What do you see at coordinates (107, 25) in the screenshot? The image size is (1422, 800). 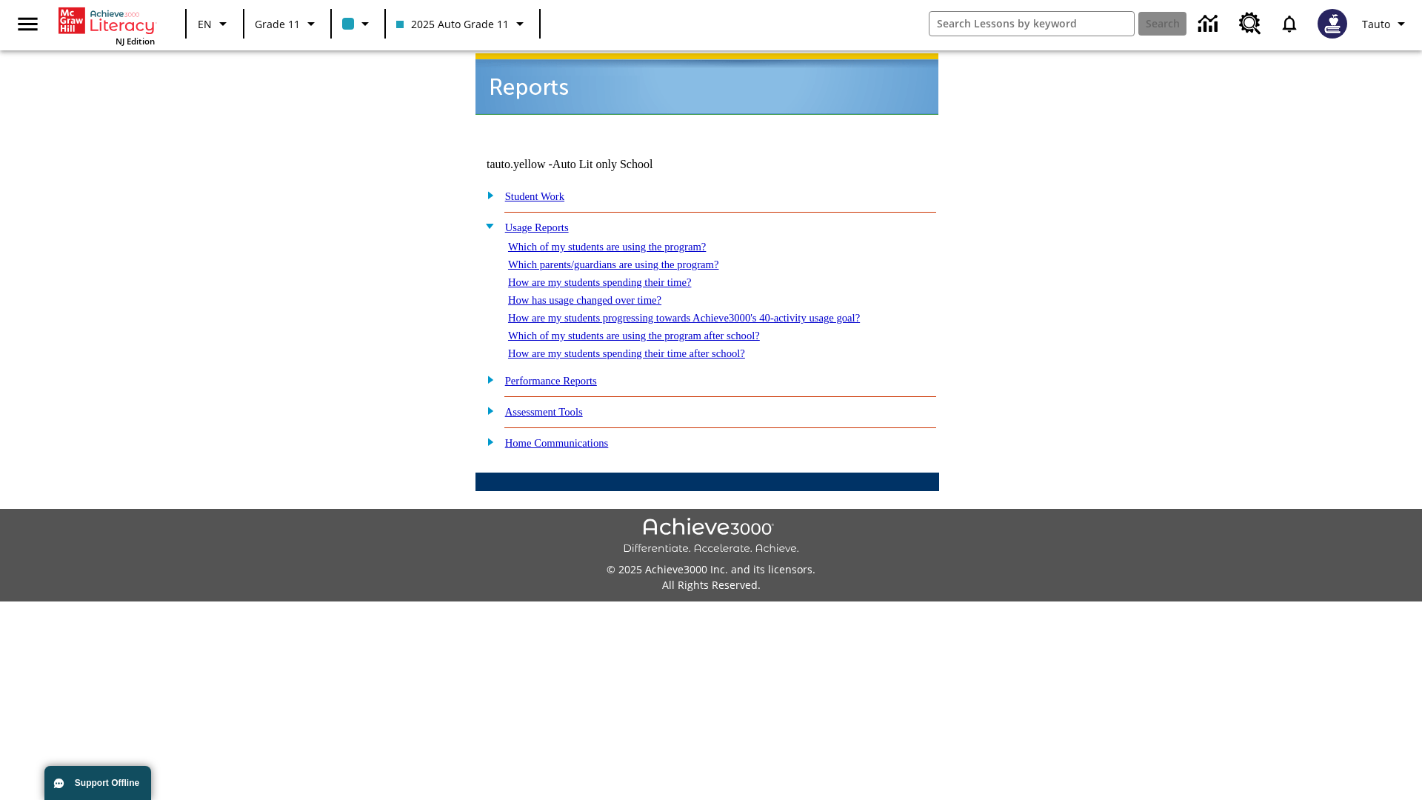 I see `div: Home` at bounding box center [107, 25].